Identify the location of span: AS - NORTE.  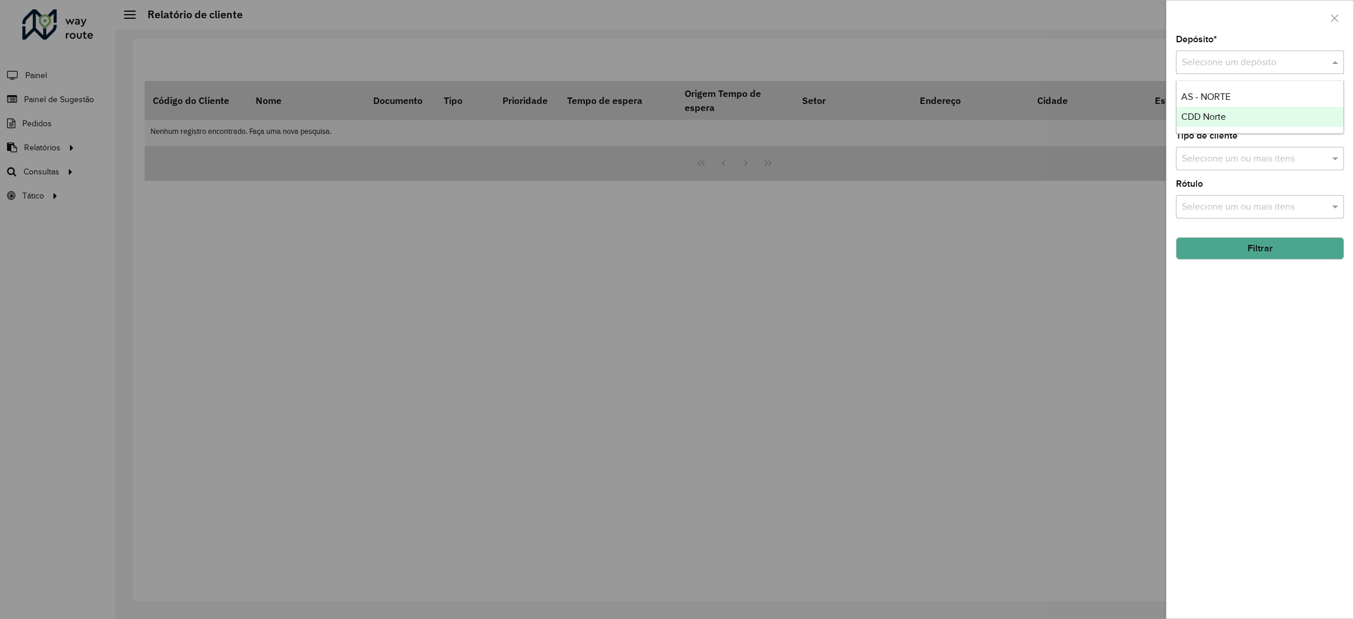
(1206, 96).